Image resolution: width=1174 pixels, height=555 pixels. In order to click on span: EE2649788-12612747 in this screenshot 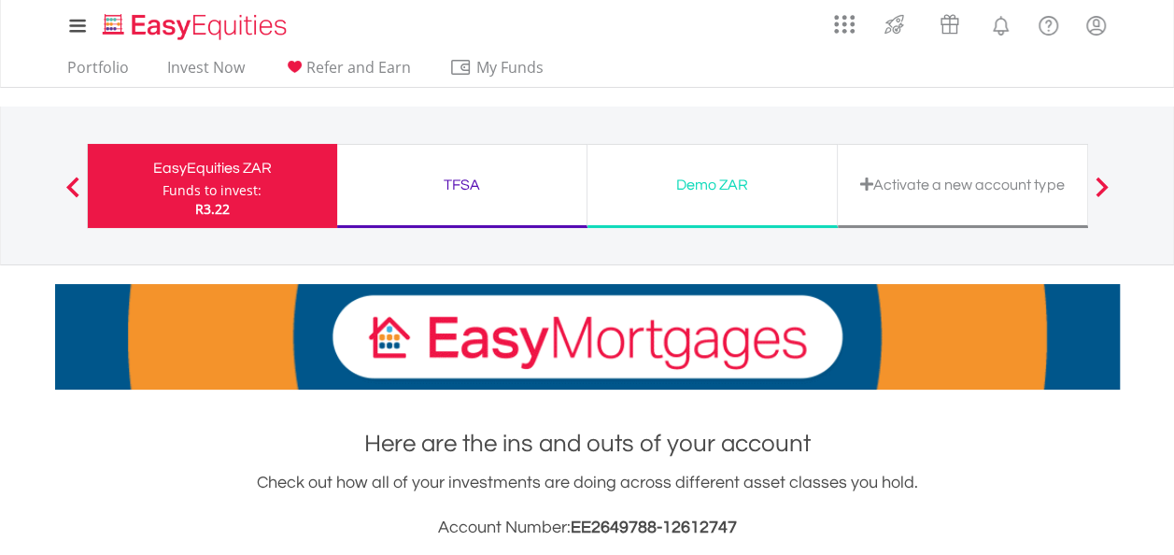, I will do `click(654, 527)`.